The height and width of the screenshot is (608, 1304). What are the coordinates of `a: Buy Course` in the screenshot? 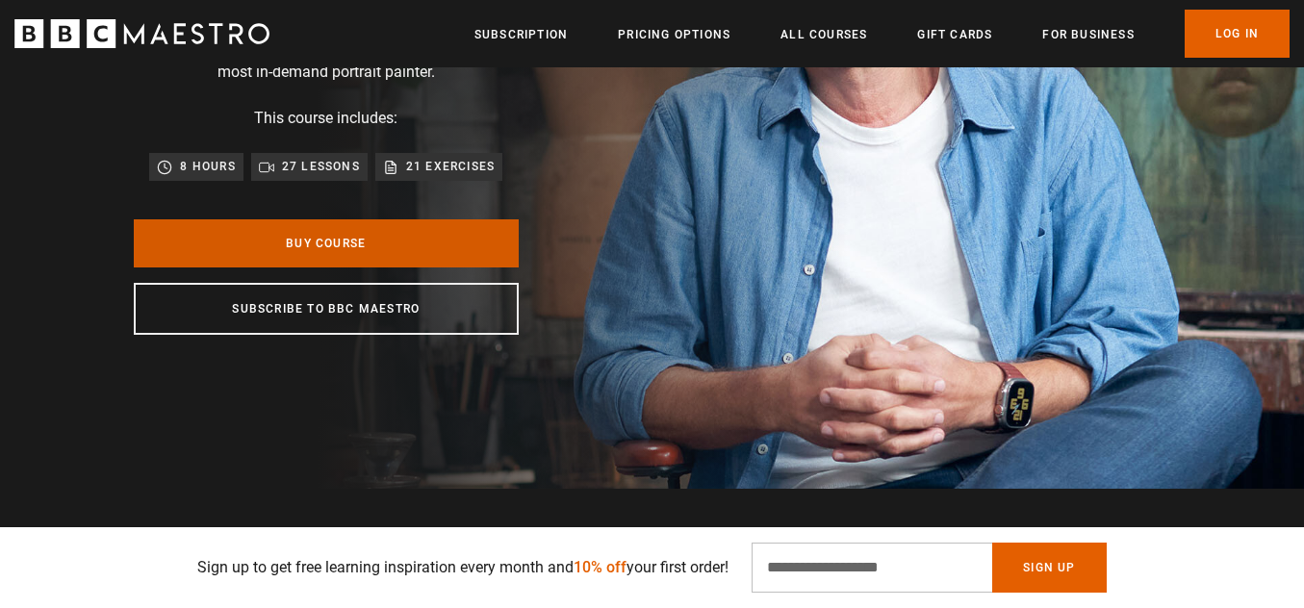 It's located at (326, 244).